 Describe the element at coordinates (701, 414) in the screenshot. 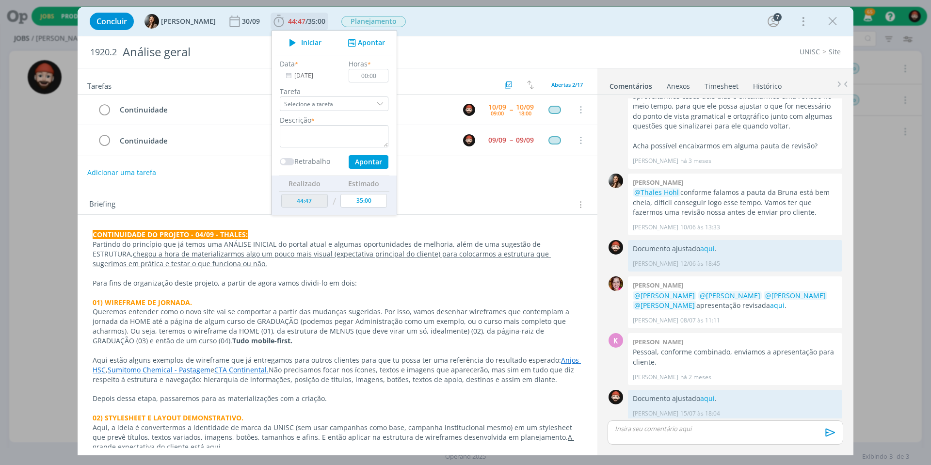

I see `span: 15/07 às 18:04` at that location.